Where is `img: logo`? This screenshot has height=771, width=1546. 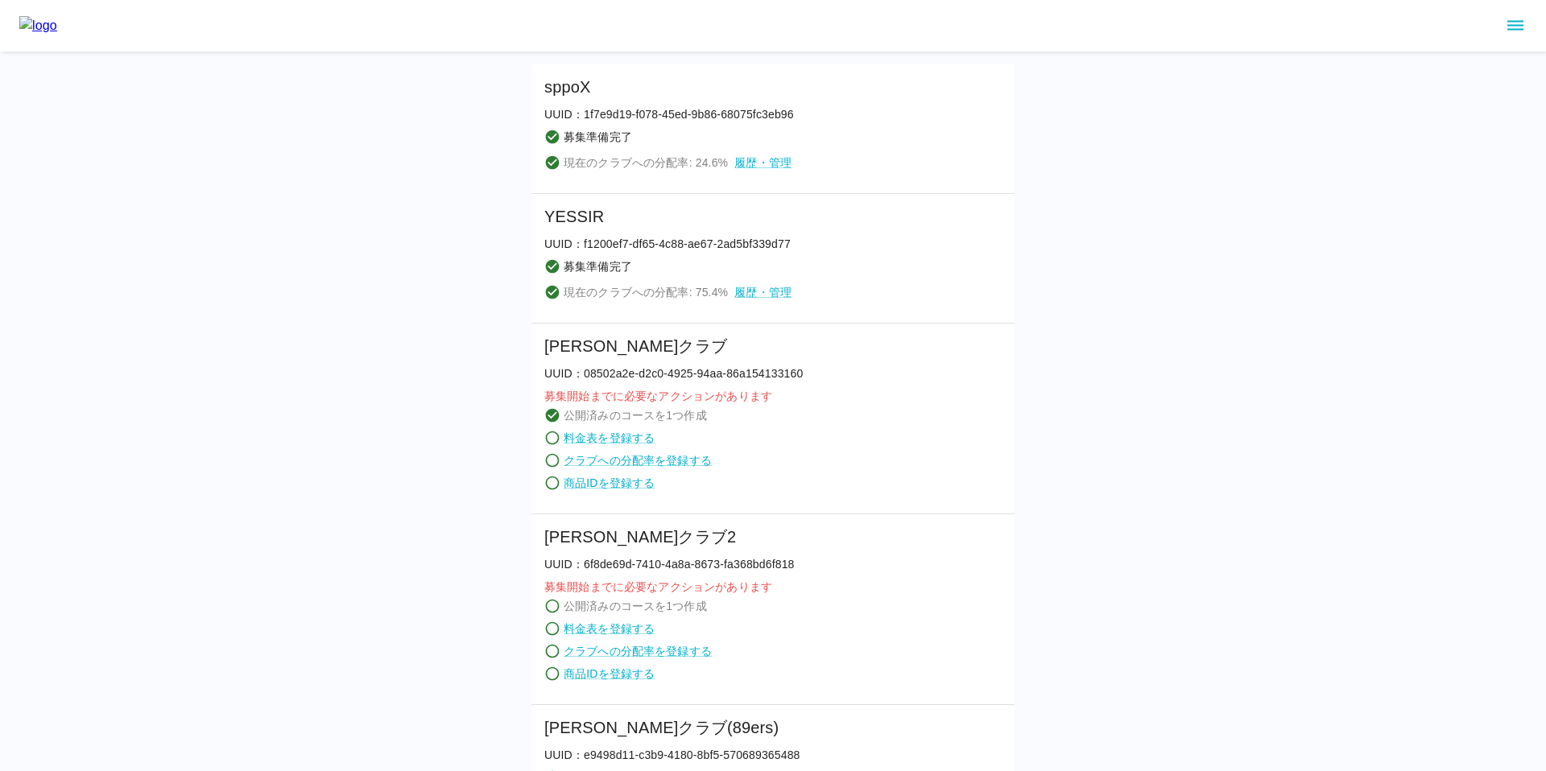
img: logo is located at coordinates (38, 26).